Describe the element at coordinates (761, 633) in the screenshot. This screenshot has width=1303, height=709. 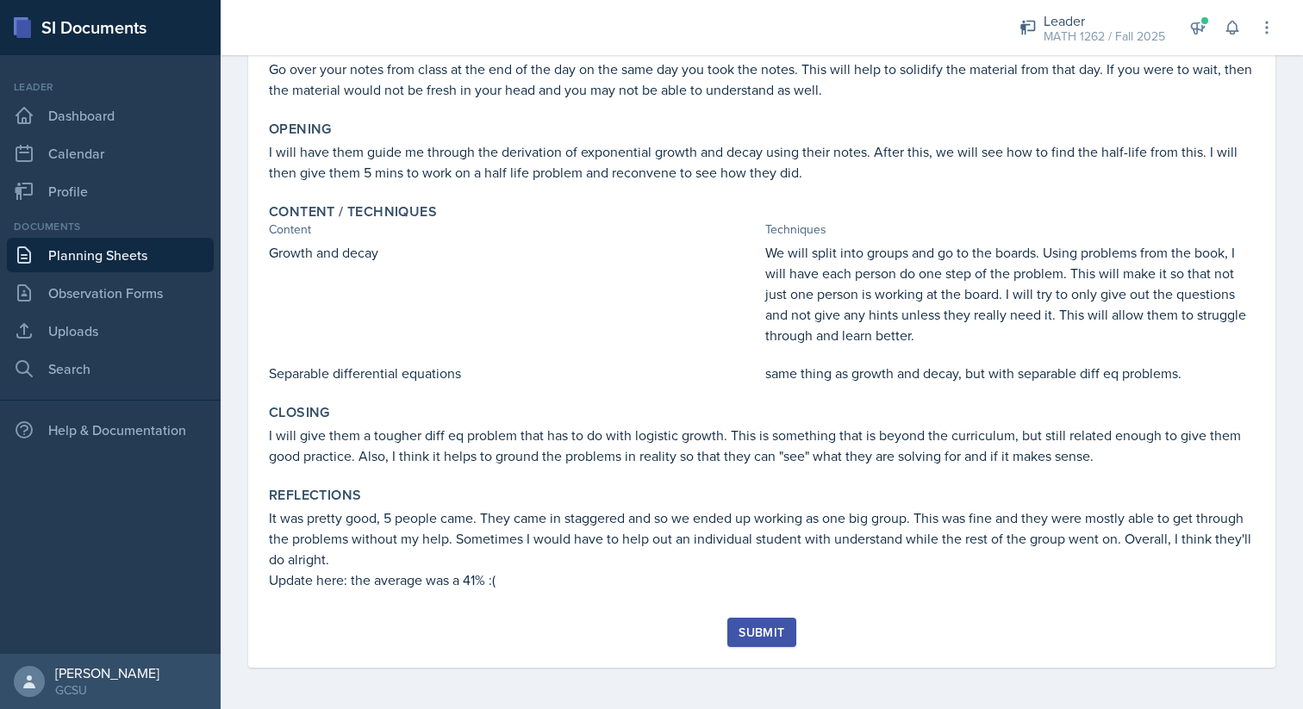
I see `button: Submit` at that location.